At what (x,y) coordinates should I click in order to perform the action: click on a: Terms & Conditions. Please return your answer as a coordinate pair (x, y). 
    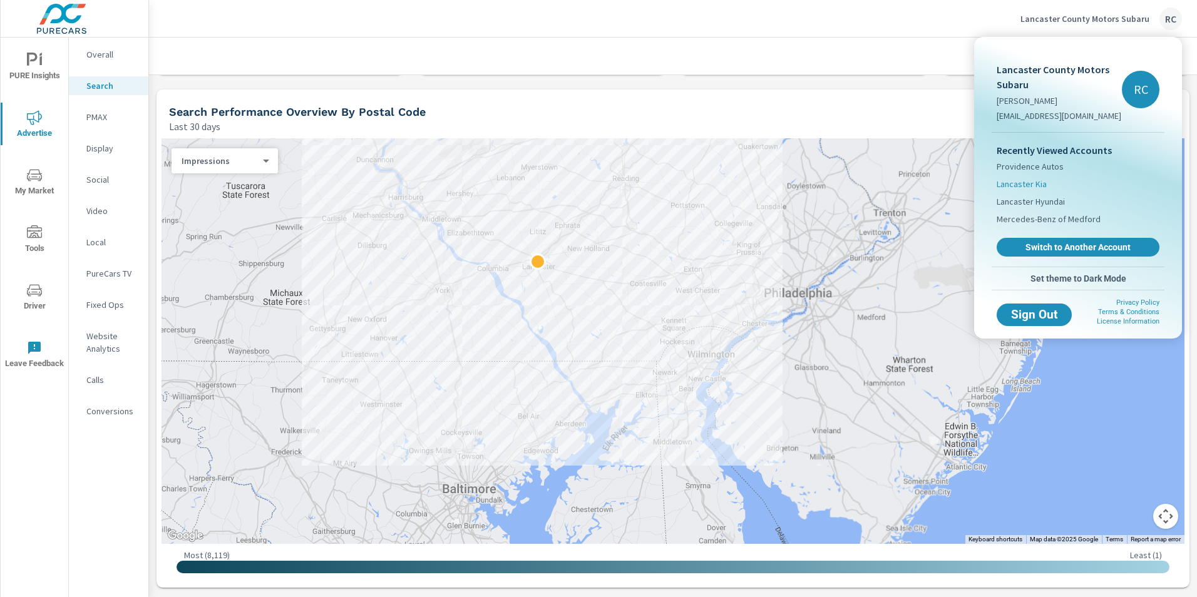
    Looking at the image, I should click on (1129, 312).